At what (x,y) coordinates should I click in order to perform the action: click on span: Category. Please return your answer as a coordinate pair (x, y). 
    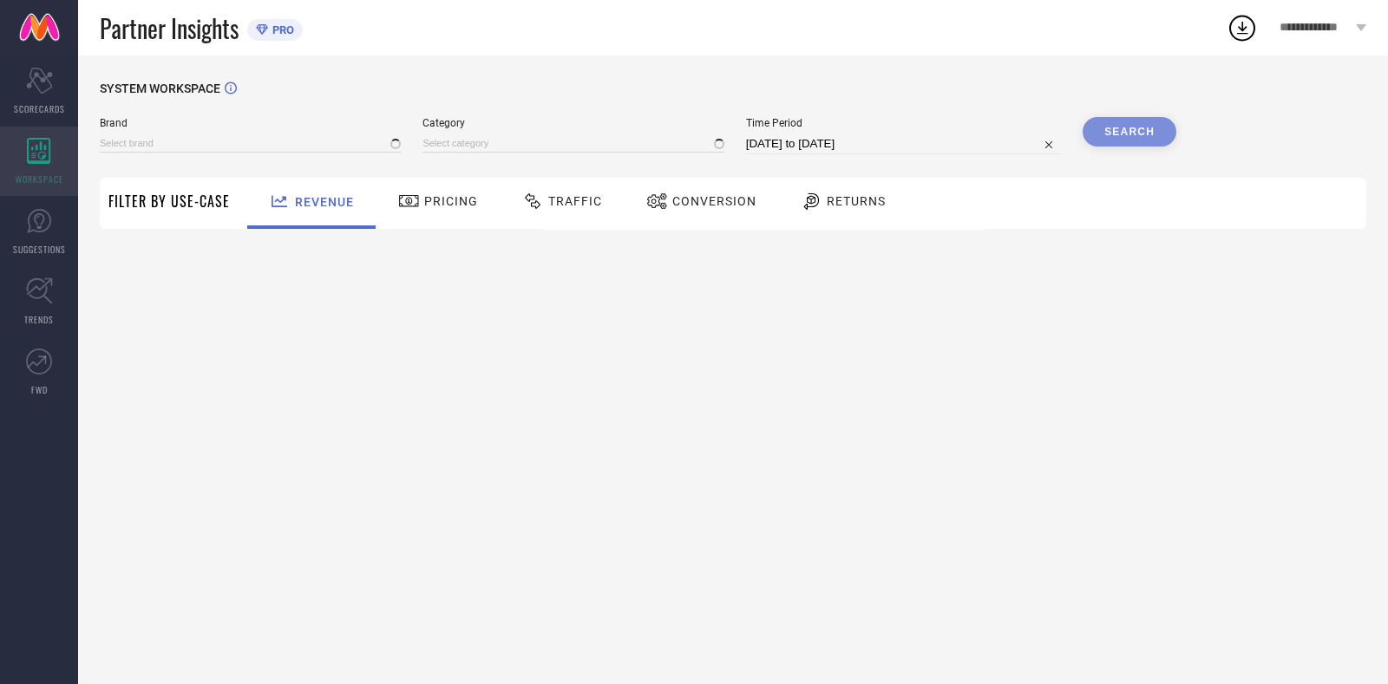
    Looking at the image, I should click on (573, 123).